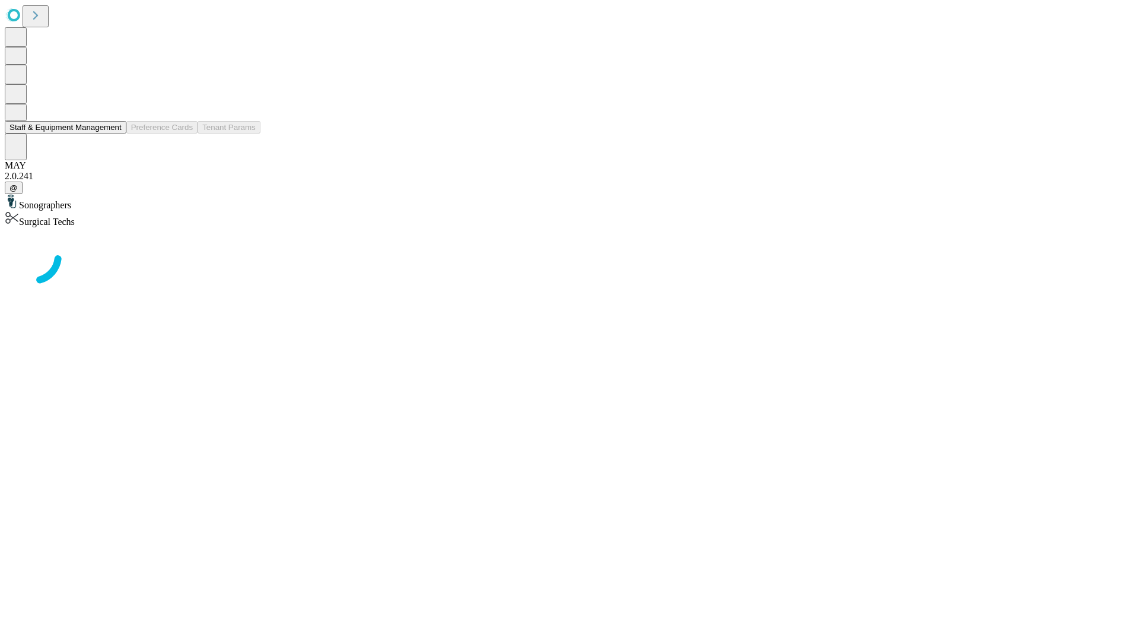 The width and height of the screenshot is (1139, 641). Describe the element at coordinates (570, 166) in the screenshot. I see `div: MAY` at that location.